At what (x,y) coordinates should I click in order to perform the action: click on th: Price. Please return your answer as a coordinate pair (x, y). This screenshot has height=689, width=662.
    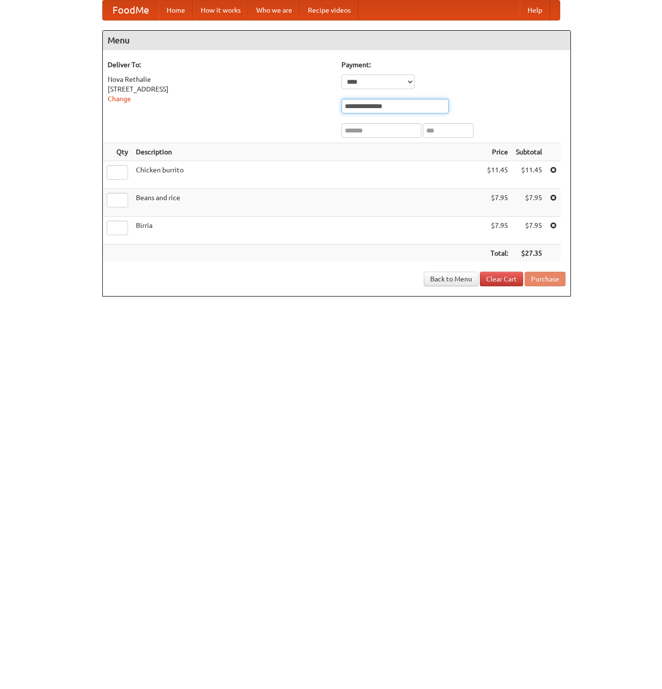
    Looking at the image, I should click on (497, 152).